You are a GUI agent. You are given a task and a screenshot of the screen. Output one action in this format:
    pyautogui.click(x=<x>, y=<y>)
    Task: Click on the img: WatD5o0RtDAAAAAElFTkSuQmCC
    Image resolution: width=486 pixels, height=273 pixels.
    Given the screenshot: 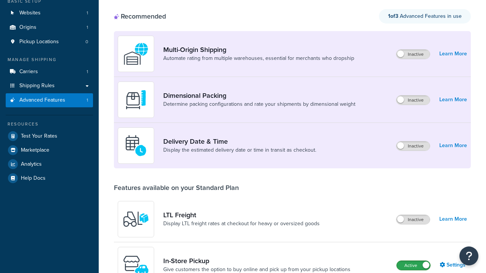 What is the action you would take?
    pyautogui.click(x=136, y=54)
    